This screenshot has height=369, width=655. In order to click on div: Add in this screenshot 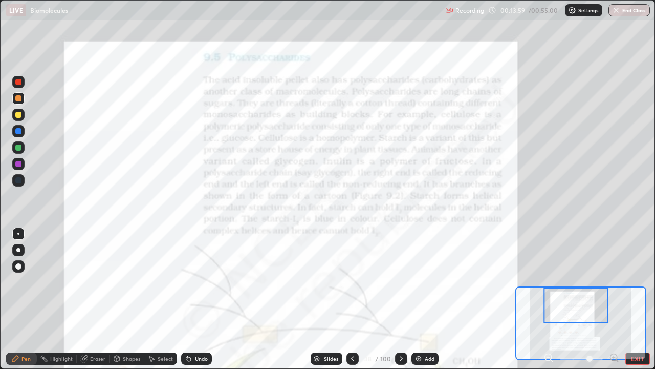, I will do `click(430, 358)`.